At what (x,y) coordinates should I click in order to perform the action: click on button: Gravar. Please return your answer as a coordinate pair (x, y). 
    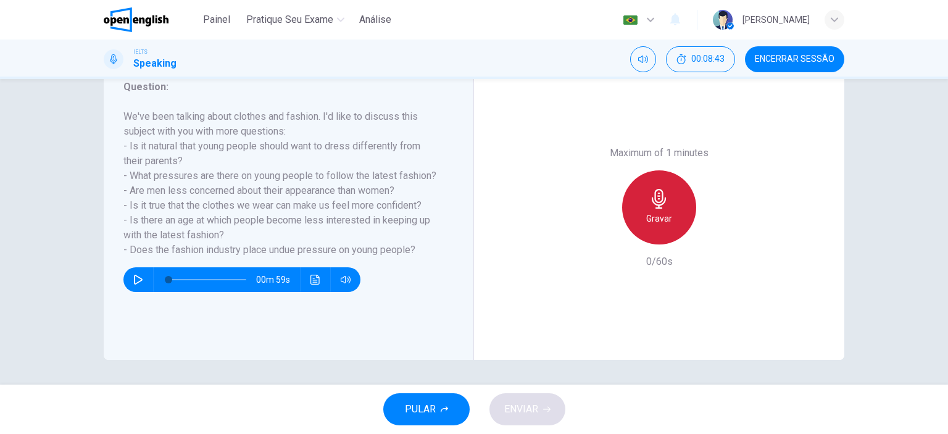
    Looking at the image, I should click on (659, 207).